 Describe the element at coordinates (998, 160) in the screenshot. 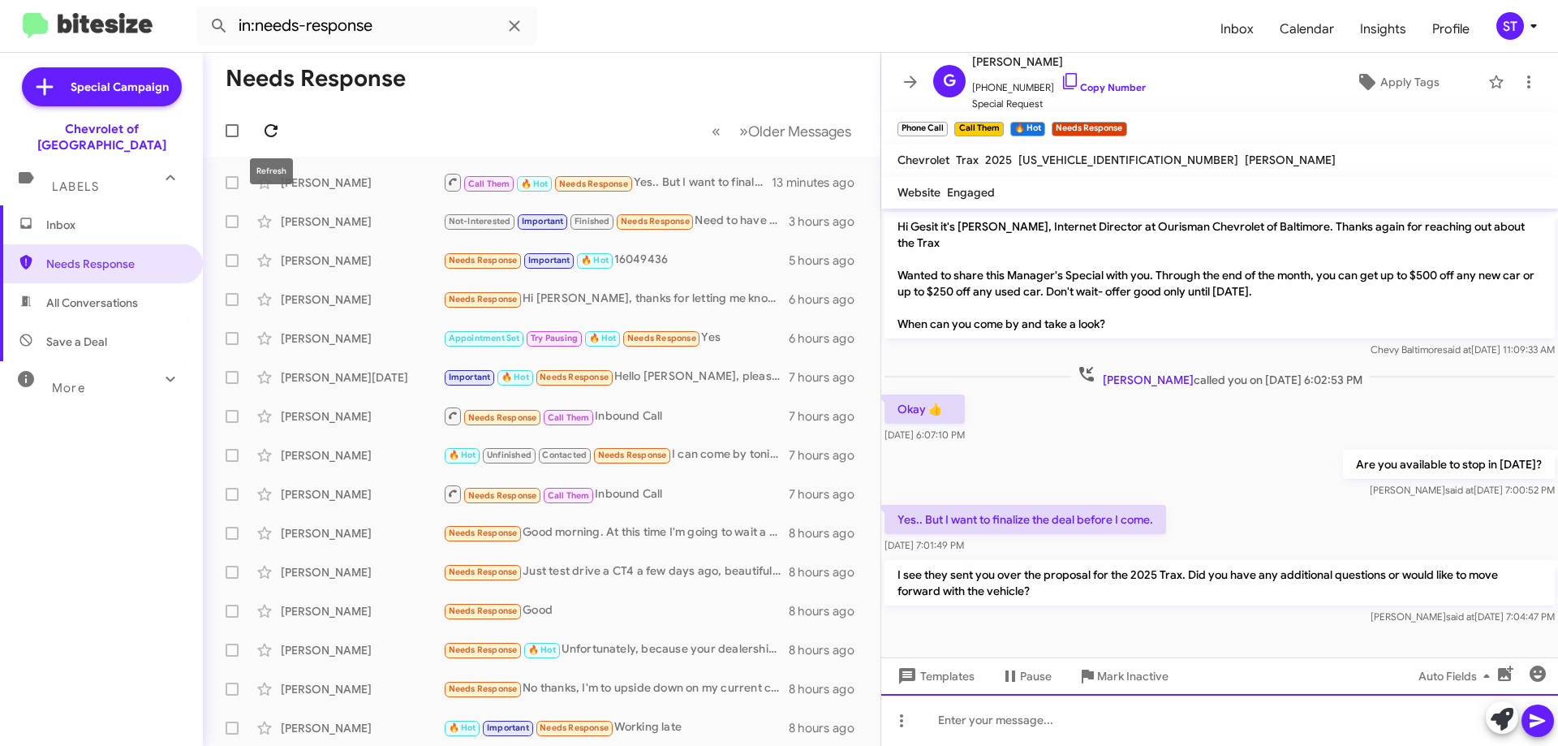

I see `span: 2025` at that location.